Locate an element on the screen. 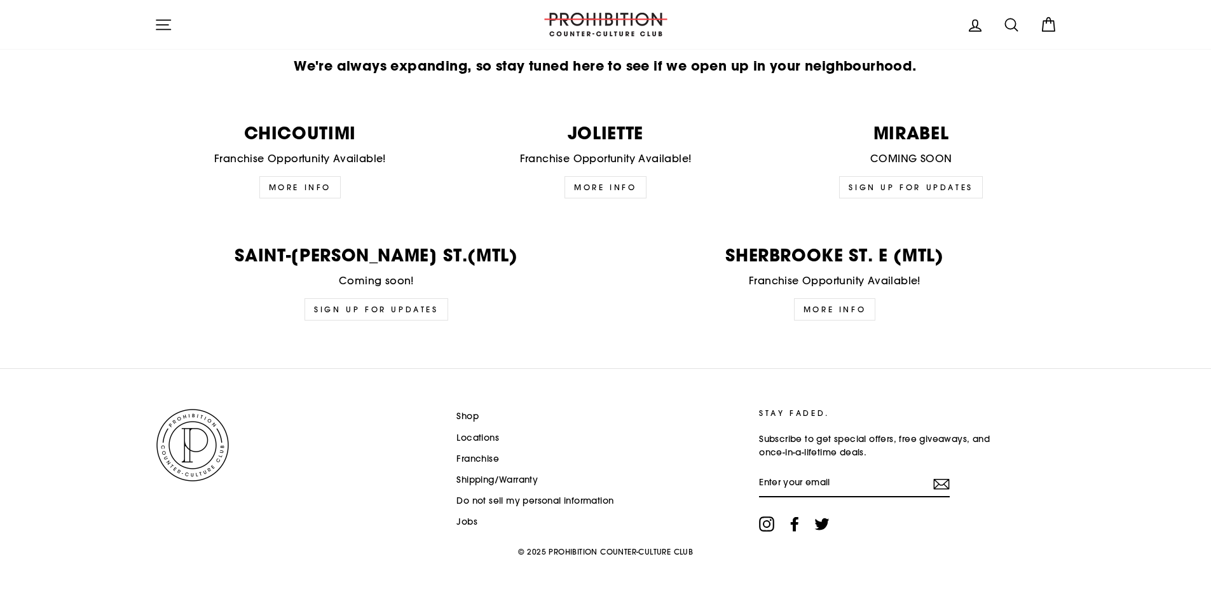 The width and height of the screenshot is (1211, 601). p: COMING SOON is located at coordinates (911, 159).